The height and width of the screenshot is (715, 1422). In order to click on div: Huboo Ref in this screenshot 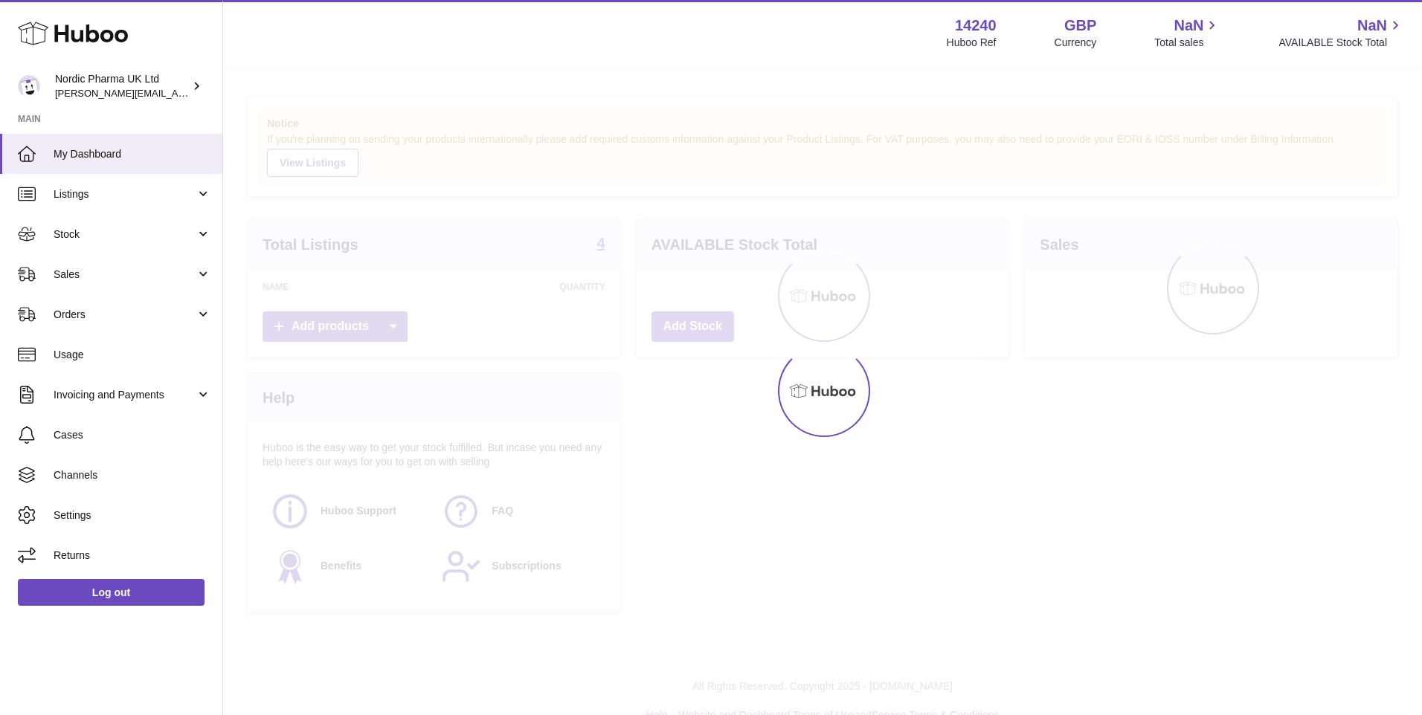, I will do `click(971, 42)`.